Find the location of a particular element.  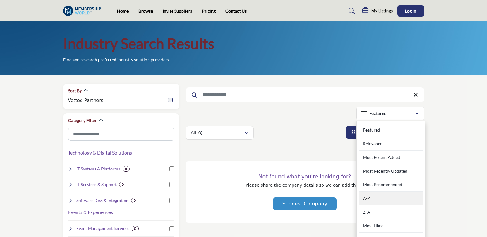

h5: My Listings is located at coordinates (382, 11).